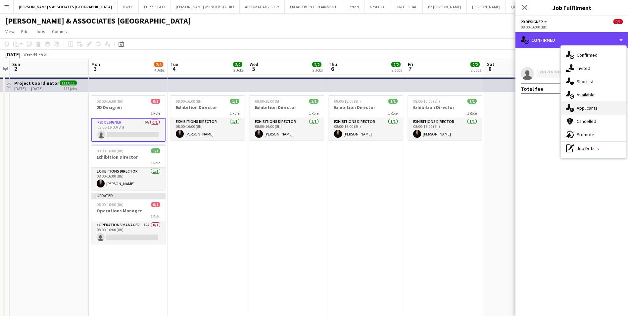  What do you see at coordinates (68, 83) in the screenshot?
I see `span: 111/111` at bounding box center [68, 83].